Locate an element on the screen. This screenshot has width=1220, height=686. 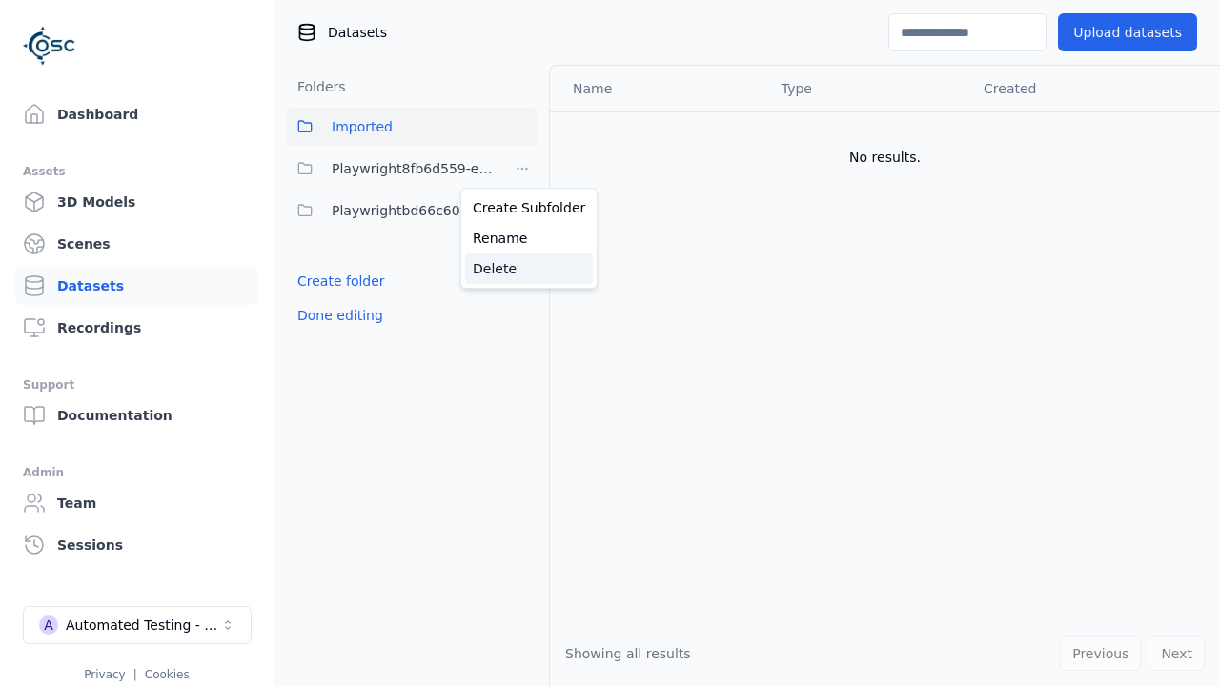
a: Delete is located at coordinates (529, 269).